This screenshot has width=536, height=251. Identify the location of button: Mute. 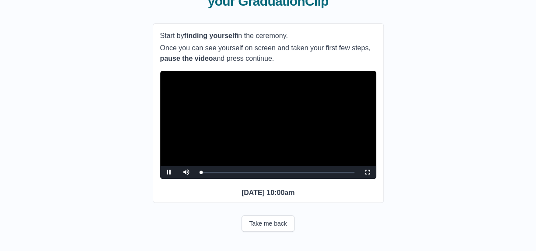
(186, 172).